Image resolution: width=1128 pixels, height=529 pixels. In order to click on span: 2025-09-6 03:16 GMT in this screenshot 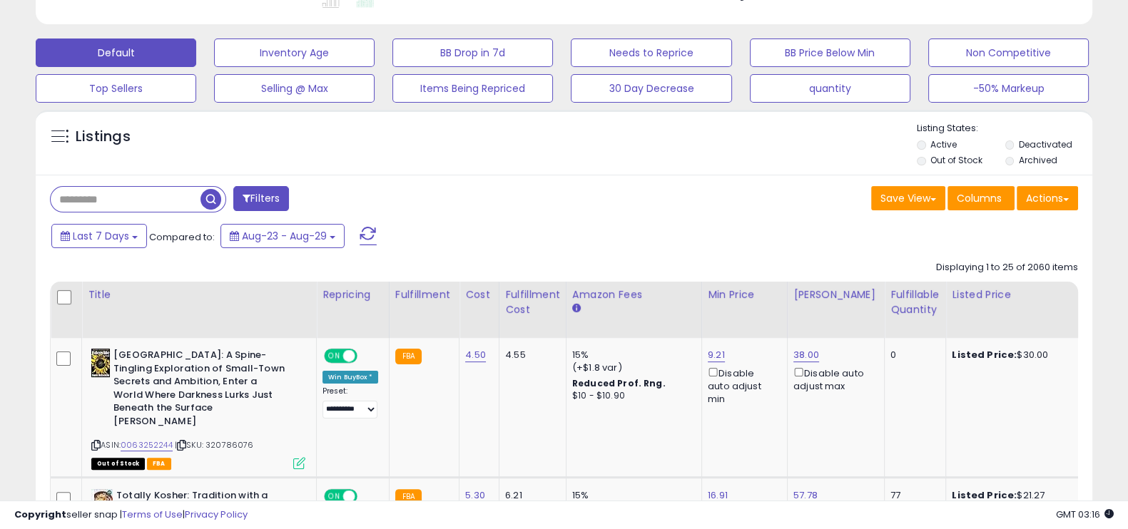, I will do `click(1085, 514)`.